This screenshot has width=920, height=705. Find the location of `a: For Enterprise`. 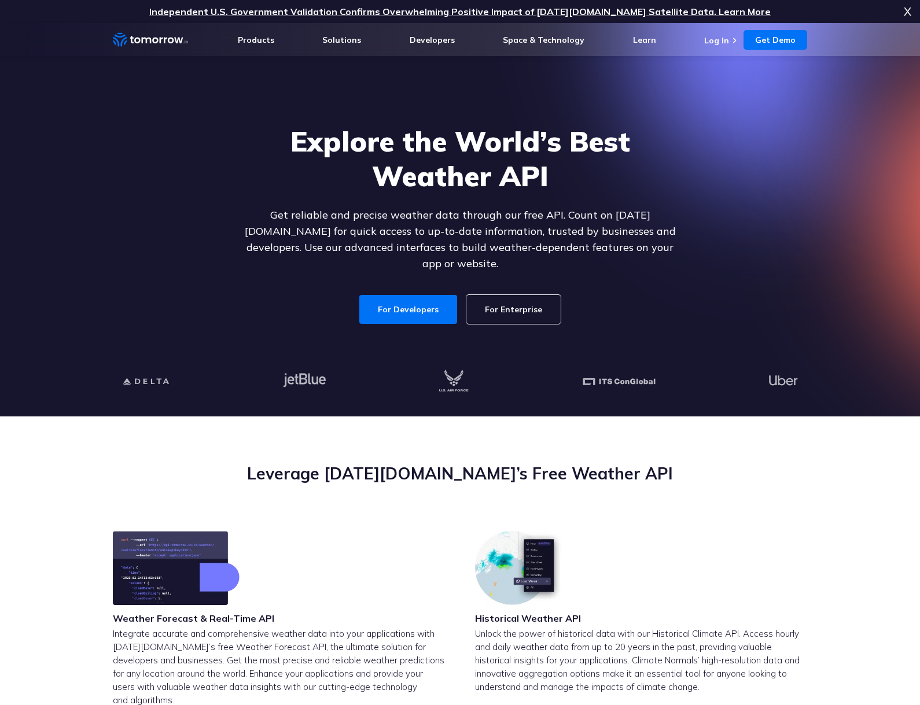

a: For Enterprise is located at coordinates (513, 310).